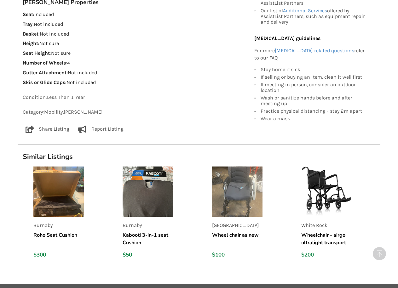 The image size is (398, 288). What do you see at coordinates (326, 239) in the screenshot?
I see `h5: Wheelchair - airgo ultralight transport chair` at bounding box center [326, 239].